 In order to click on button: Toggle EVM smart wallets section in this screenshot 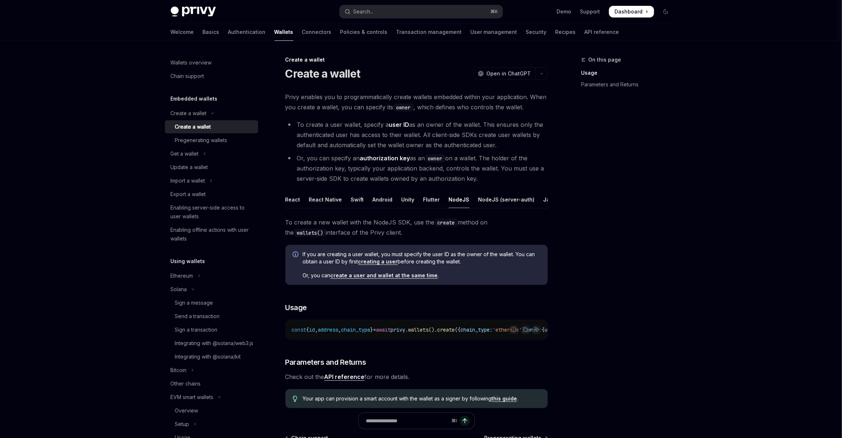, I will do `click(212, 397)`.